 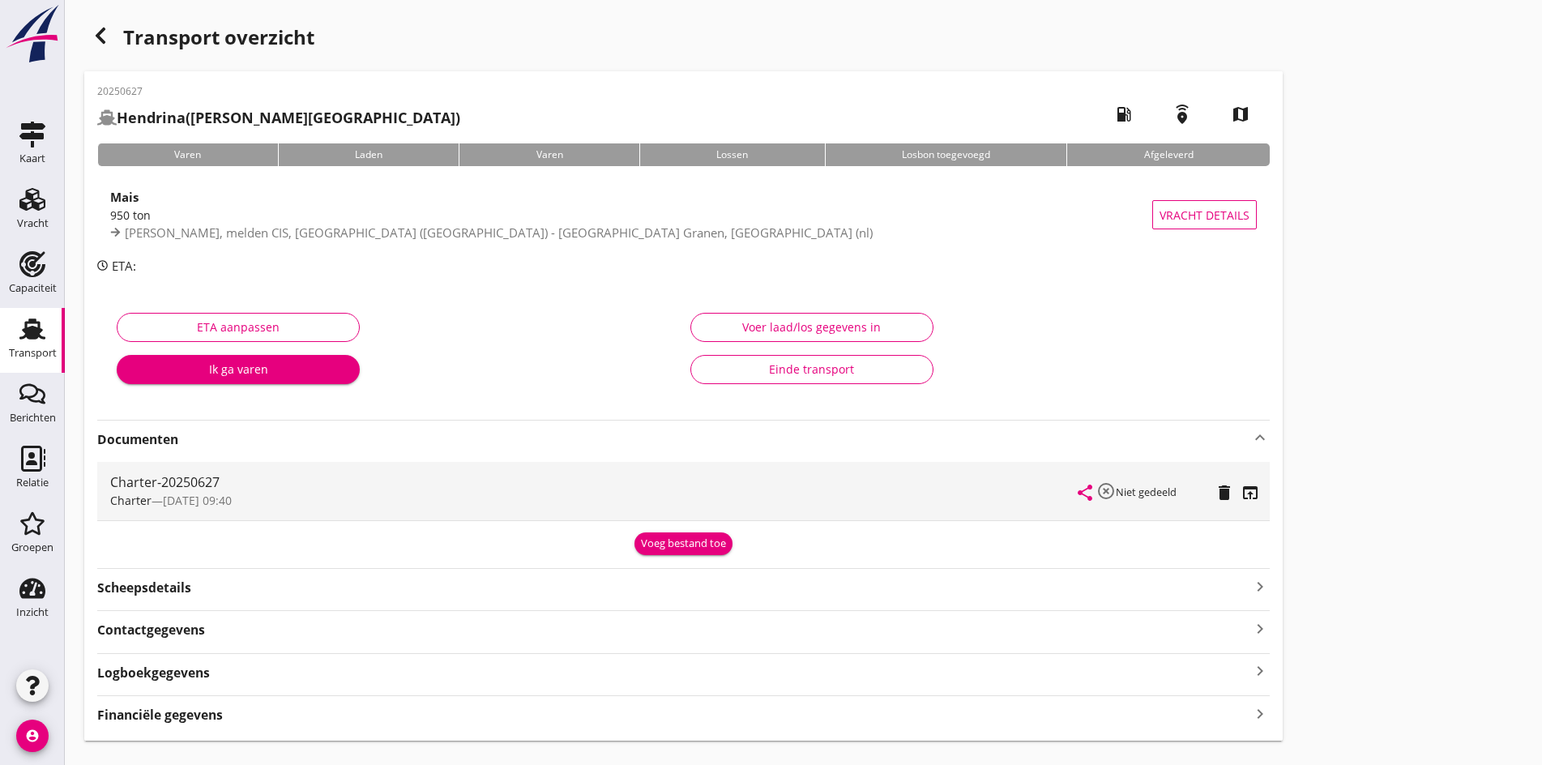 I want to click on p: 20250627, so click(x=279, y=92).